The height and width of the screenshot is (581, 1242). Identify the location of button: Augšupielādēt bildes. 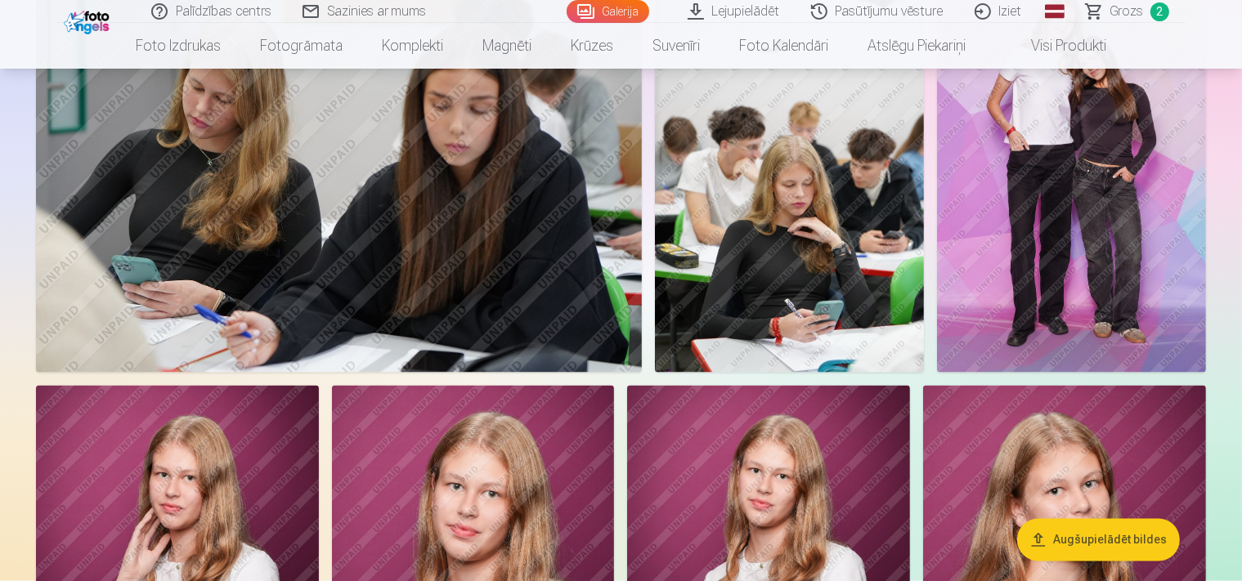
(1098, 540).